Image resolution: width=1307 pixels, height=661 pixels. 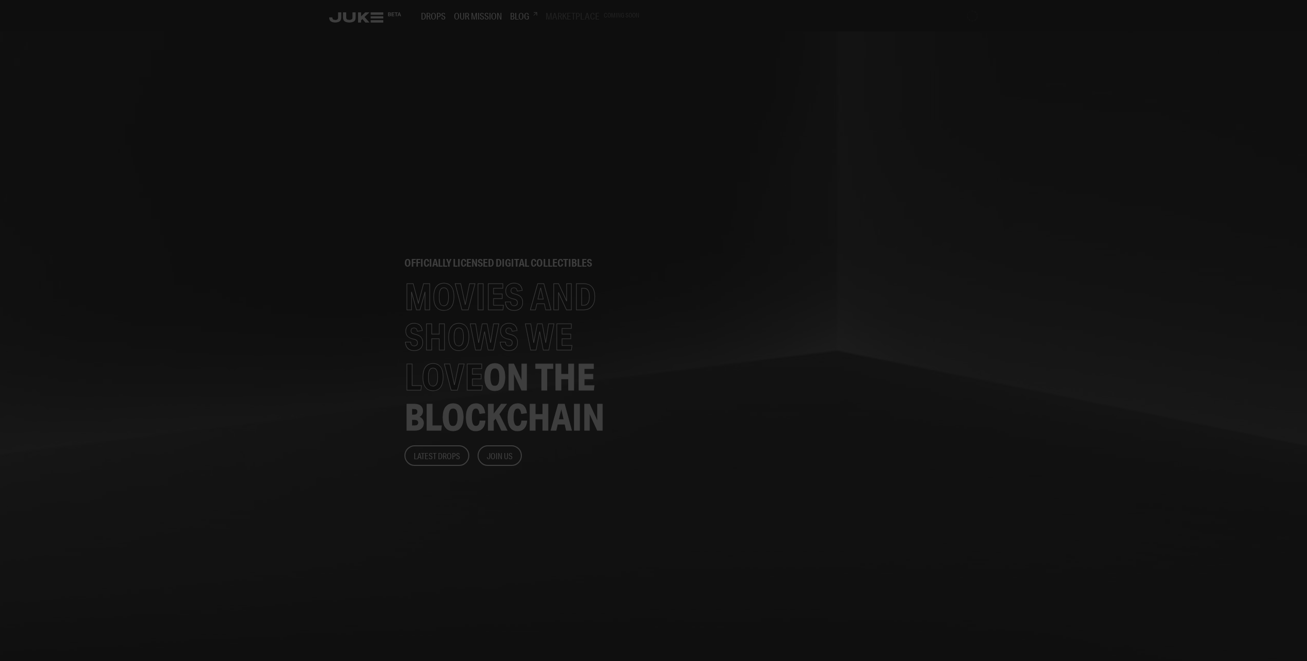 I want to click on h1: MOVIES AND SHOWS WE LOVE, so click(x=521, y=357).